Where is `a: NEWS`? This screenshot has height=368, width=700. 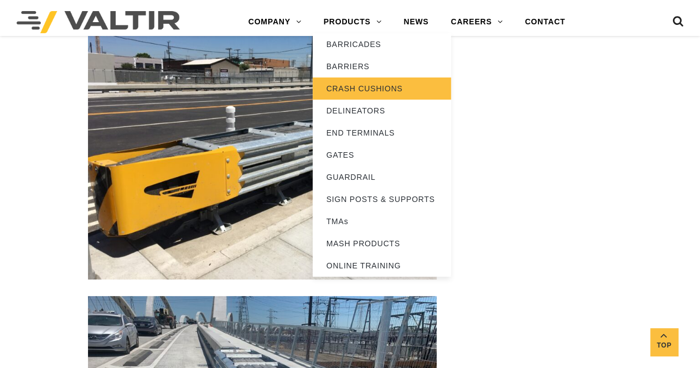 a: NEWS is located at coordinates (416, 22).